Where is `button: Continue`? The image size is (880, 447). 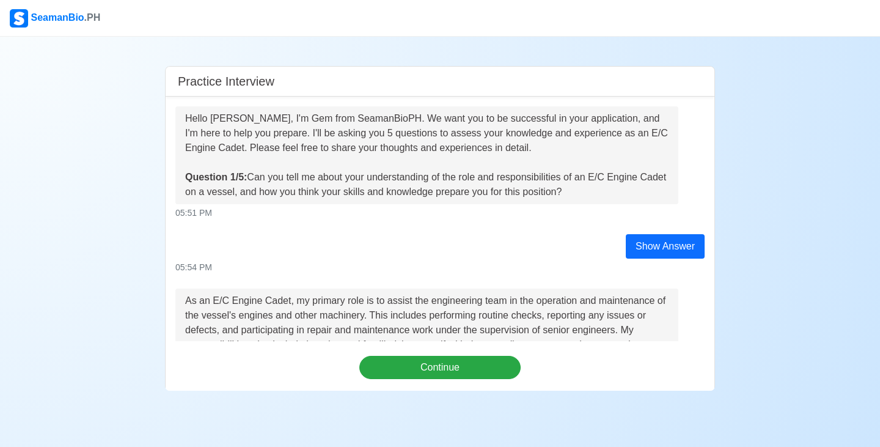 button: Continue is located at coordinates (440, 367).